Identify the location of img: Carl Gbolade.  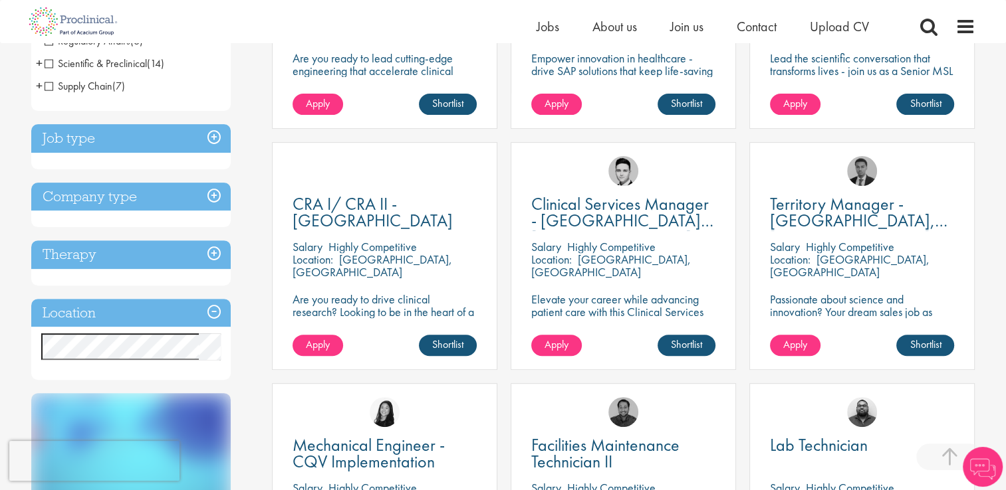
(861, 171).